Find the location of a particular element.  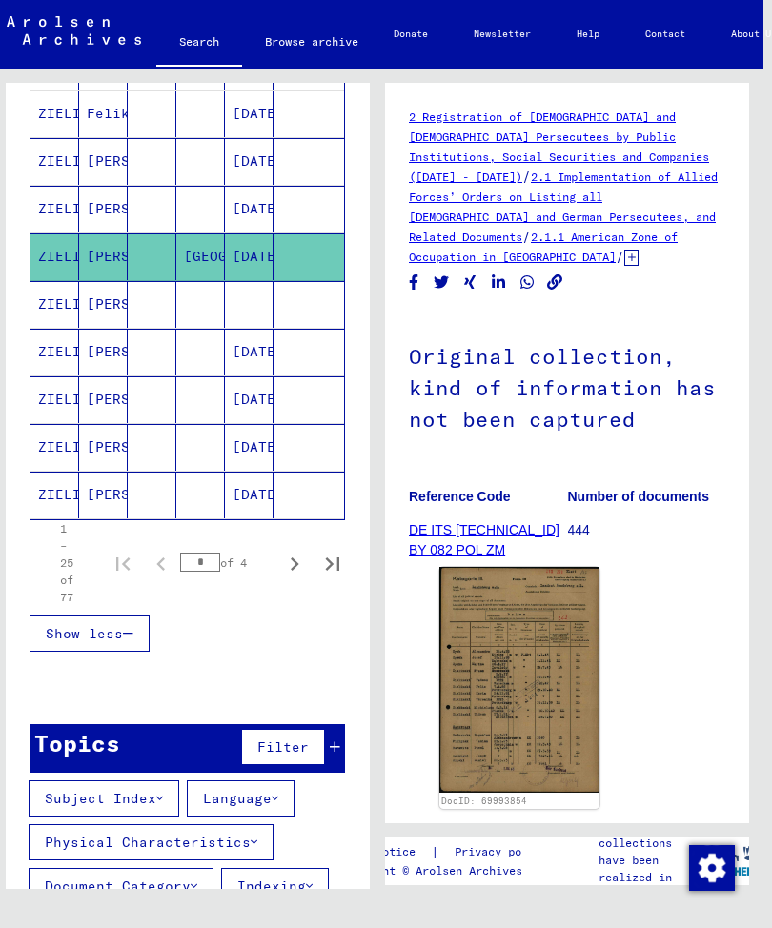

button: Copy link is located at coordinates (555, 282).